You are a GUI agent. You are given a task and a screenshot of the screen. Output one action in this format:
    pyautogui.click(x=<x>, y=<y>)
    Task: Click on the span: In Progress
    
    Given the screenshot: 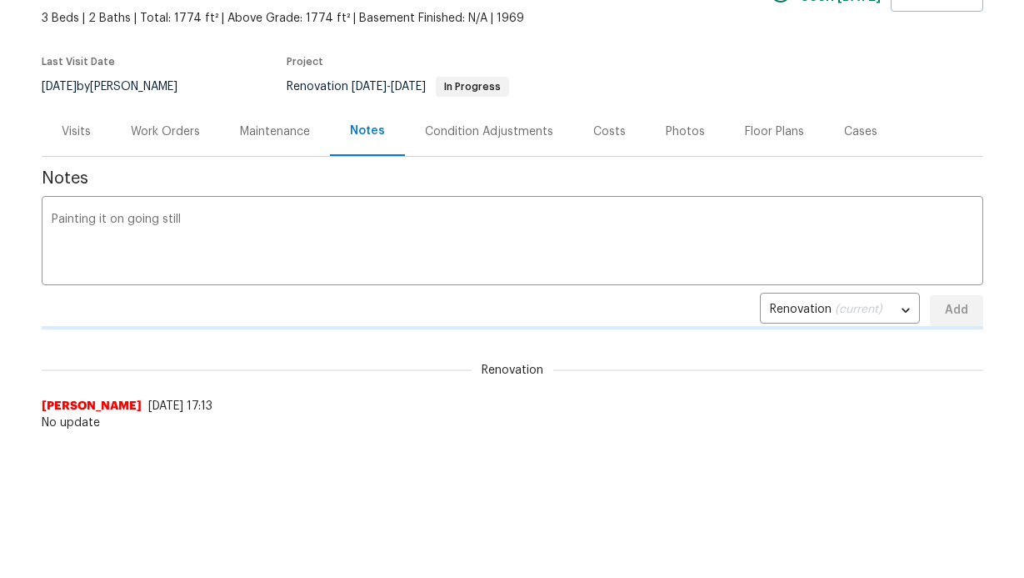 What is the action you would take?
    pyautogui.click(x=473, y=87)
    